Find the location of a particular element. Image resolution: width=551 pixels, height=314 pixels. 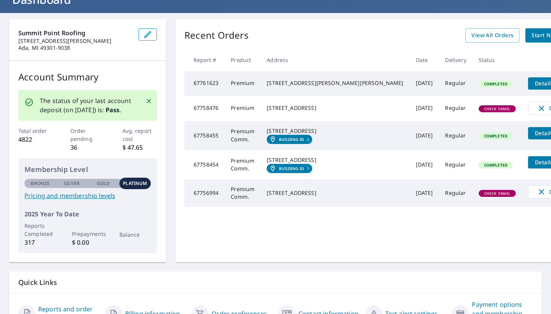

p: Balance is located at coordinates (135, 234).